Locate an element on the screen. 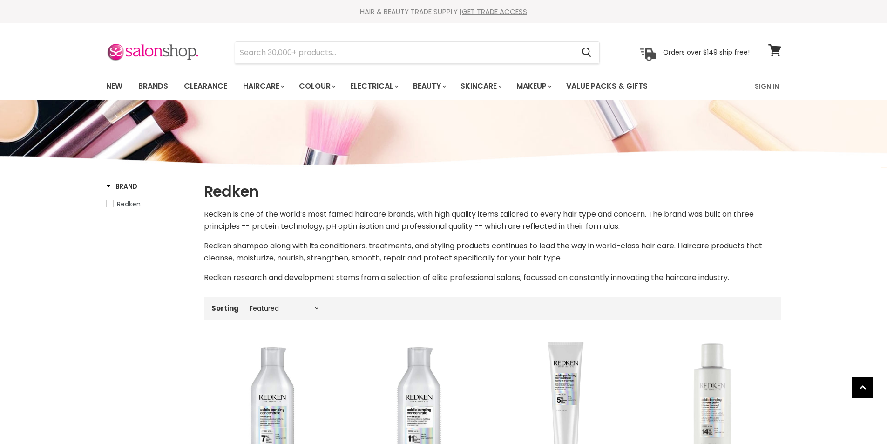 This screenshot has height=444, width=887. a: Value Packs & Gifts is located at coordinates (607, 86).